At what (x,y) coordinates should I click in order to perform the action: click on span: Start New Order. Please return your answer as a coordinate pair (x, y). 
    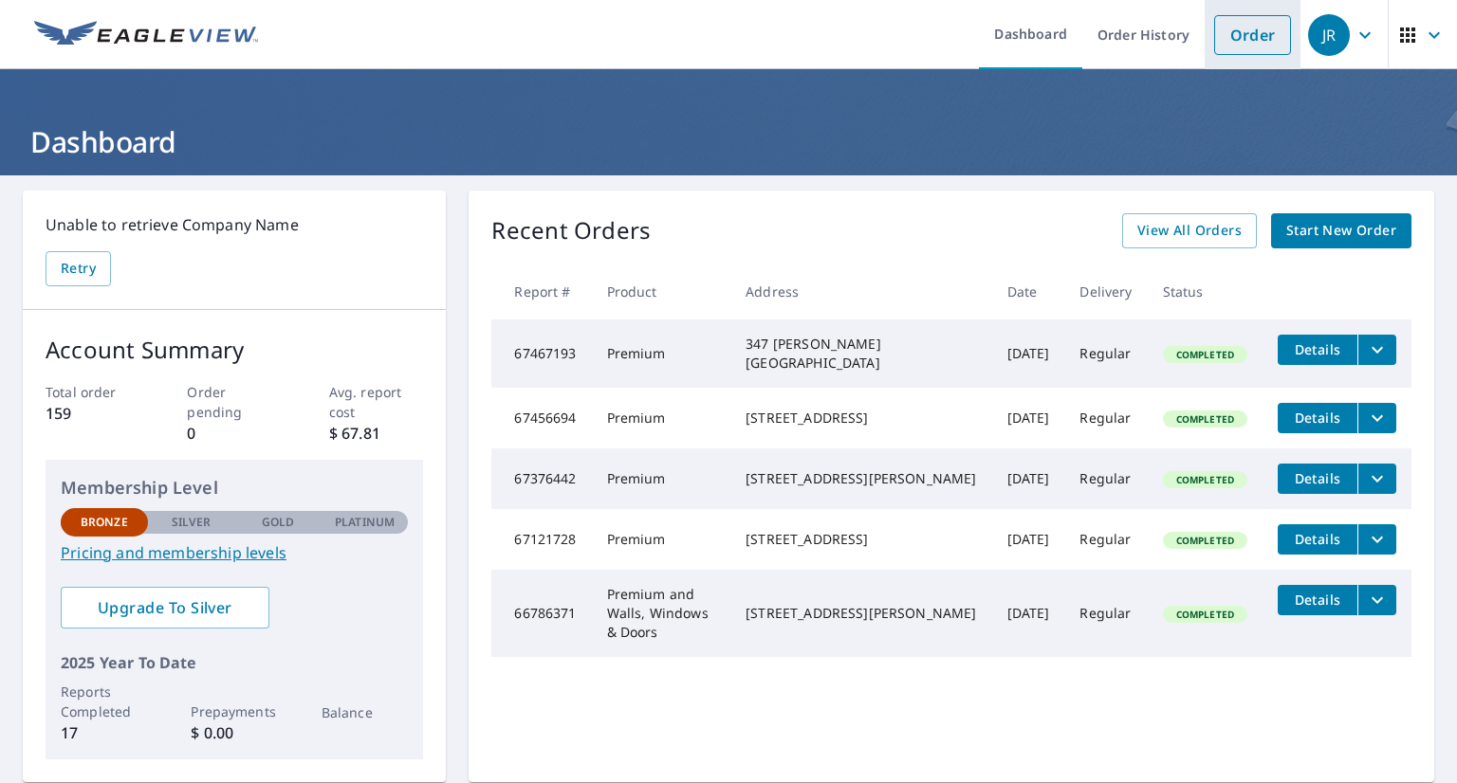
    Looking at the image, I should click on (1341, 230).